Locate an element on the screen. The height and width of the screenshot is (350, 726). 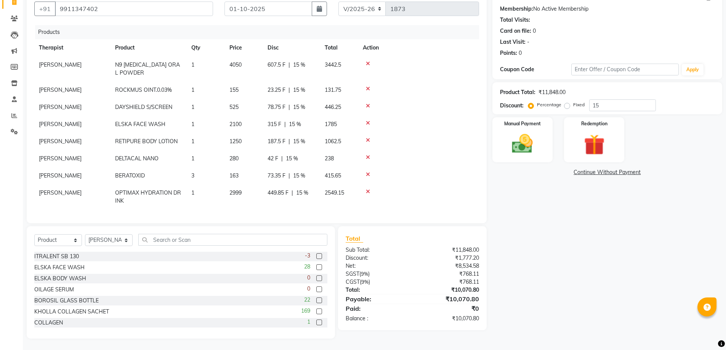
span: 22 is located at coordinates (307, 300).